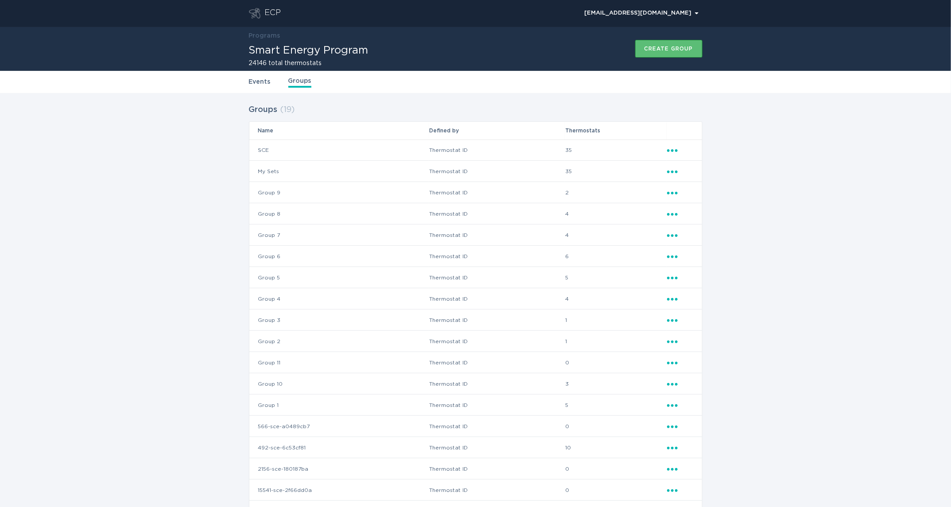  Describe the element at coordinates (339, 384) in the screenshot. I see `td: Group 10` at that location.